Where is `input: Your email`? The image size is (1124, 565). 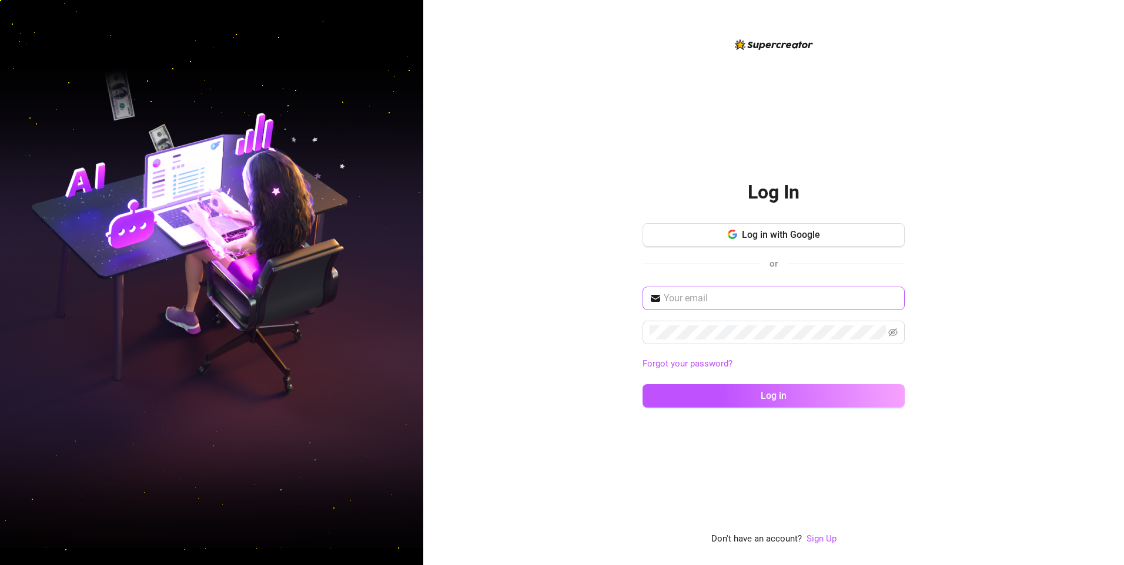
input: Your email is located at coordinates (781, 299).